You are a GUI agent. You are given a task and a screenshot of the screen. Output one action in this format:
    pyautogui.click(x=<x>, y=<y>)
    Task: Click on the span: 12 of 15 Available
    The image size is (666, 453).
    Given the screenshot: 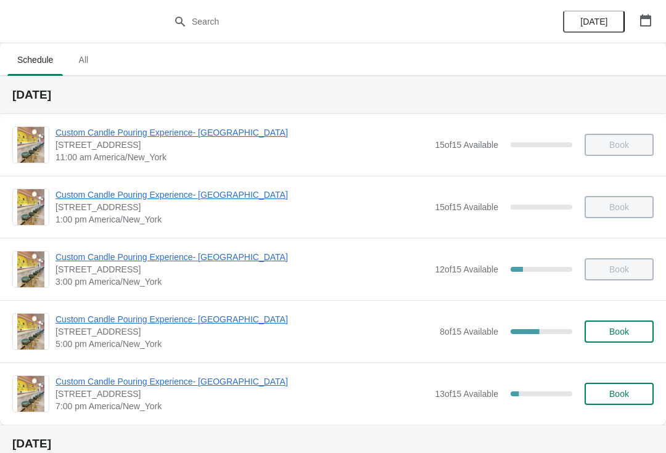 What is the action you would take?
    pyautogui.click(x=466, y=270)
    